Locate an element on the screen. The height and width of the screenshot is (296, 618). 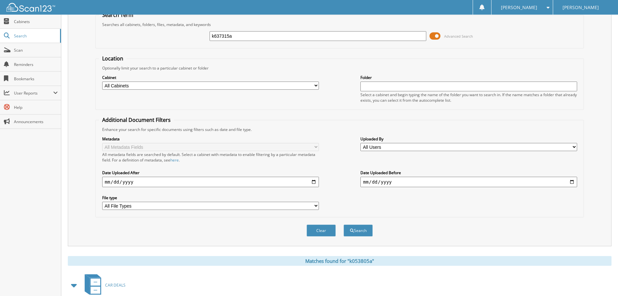
span: Announcements is located at coordinates (36, 121).